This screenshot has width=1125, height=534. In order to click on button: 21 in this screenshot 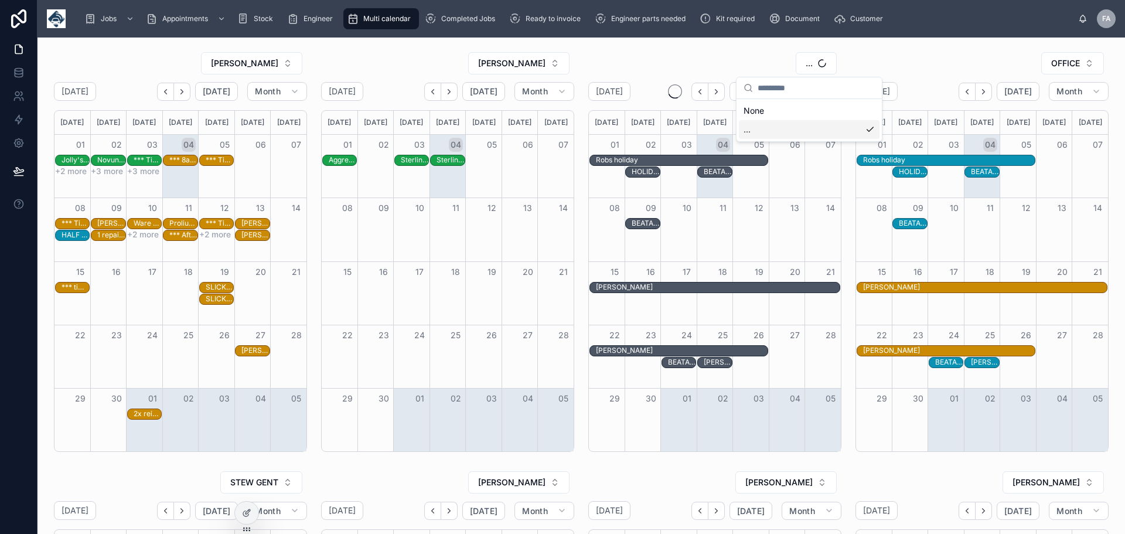, I will do `click(296, 272)`.